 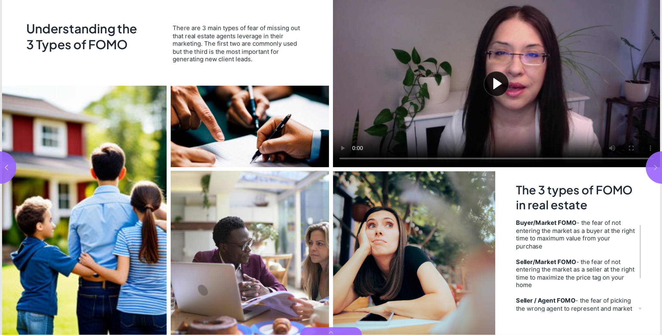 What do you see at coordinates (577, 198) in the screenshot?
I see `h2: The 3 types of FOMO in real estate` at bounding box center [577, 198].